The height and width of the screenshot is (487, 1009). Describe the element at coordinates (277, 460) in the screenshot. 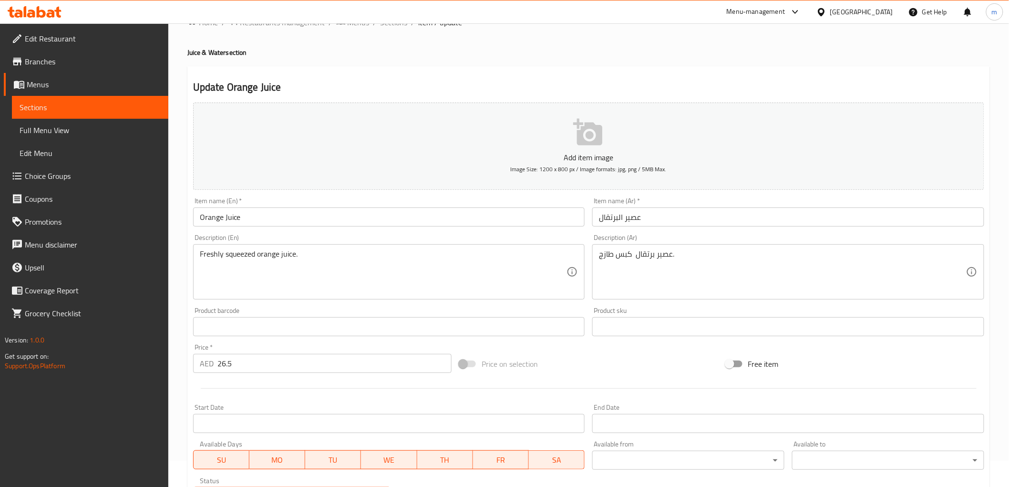

I see `button: MO` at that location.